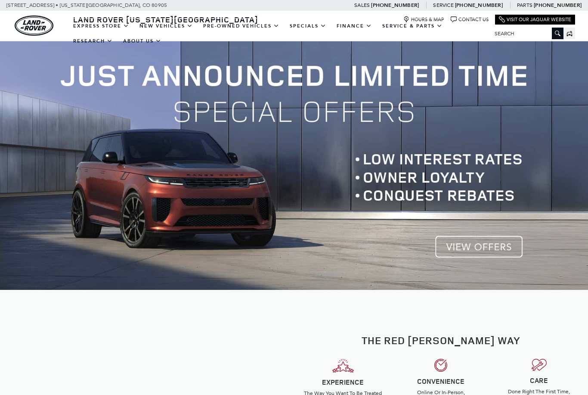  I want to click on span: Service, so click(443, 5).